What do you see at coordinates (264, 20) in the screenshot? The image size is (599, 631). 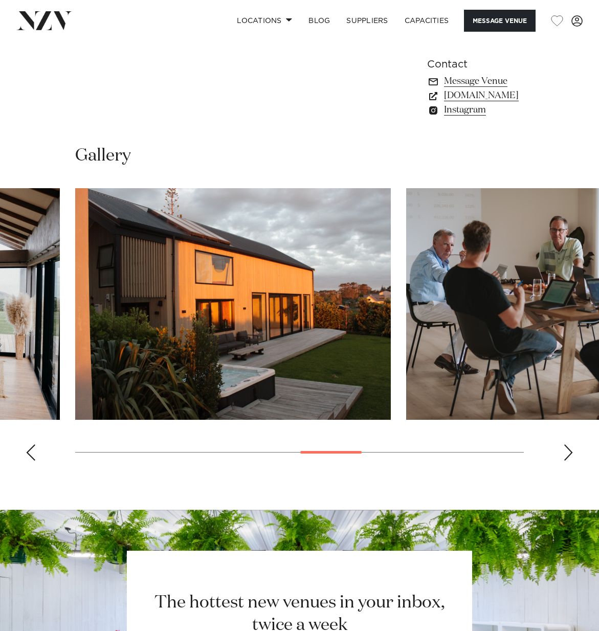 I see `a: Locations` at bounding box center [264, 20].